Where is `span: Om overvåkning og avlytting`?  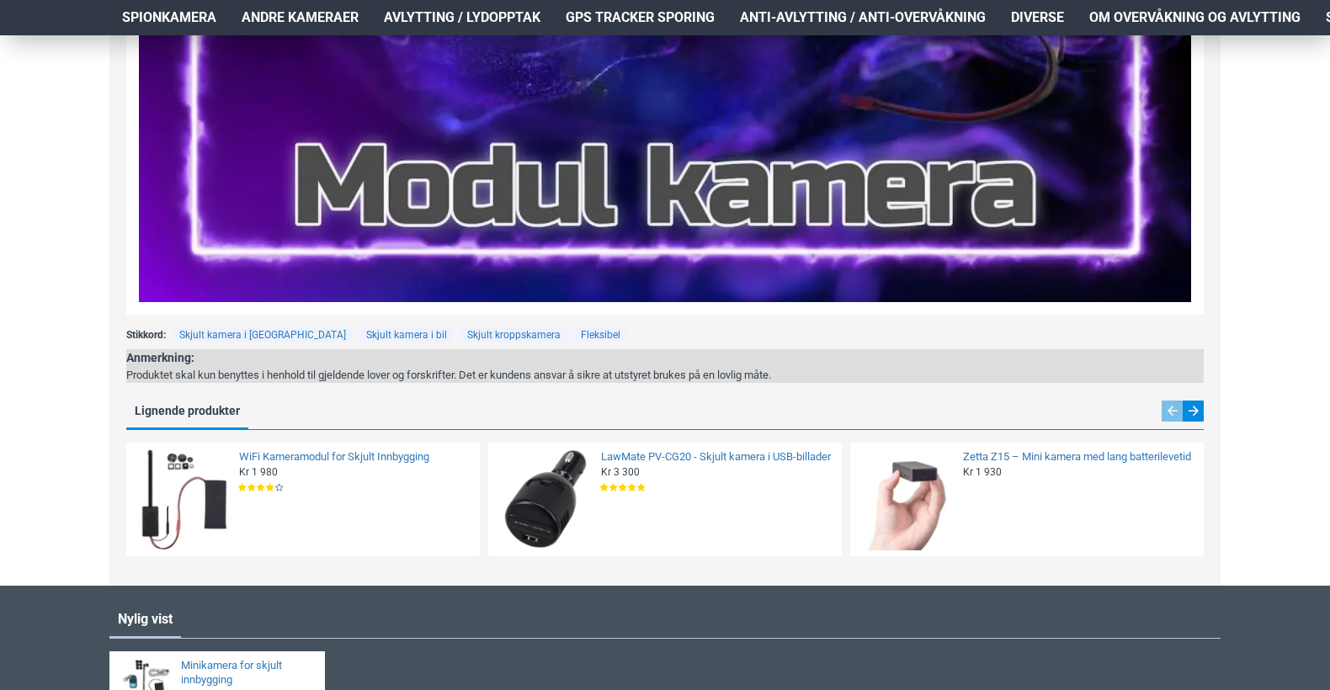
span: Om overvåkning og avlytting is located at coordinates (1194, 18).